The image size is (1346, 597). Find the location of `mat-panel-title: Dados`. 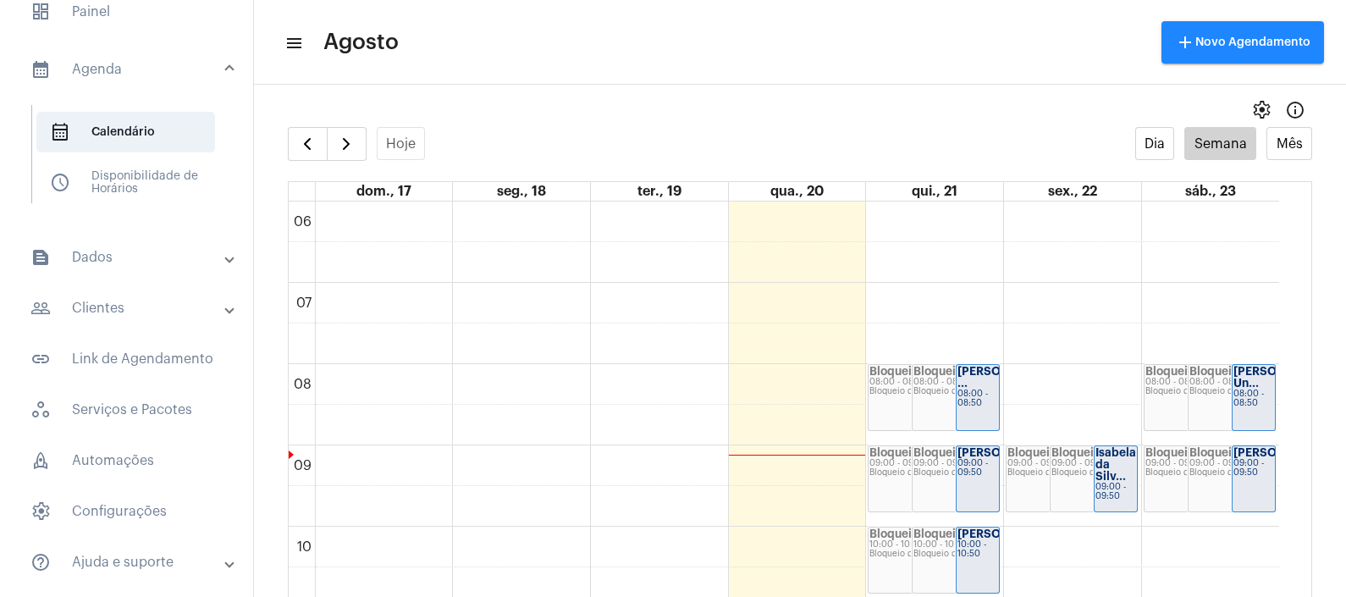

mat-panel-title: Dados is located at coordinates (128, 257).